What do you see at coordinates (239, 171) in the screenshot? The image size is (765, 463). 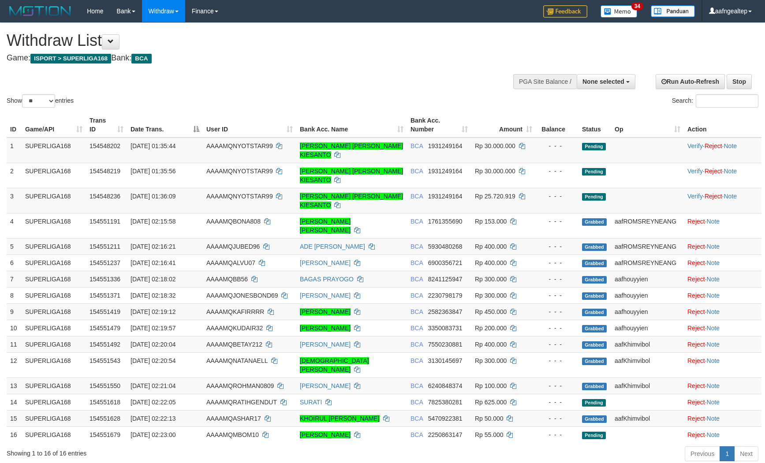 I see `span: AAAAMQNYOTSTAR99` at bounding box center [239, 171].